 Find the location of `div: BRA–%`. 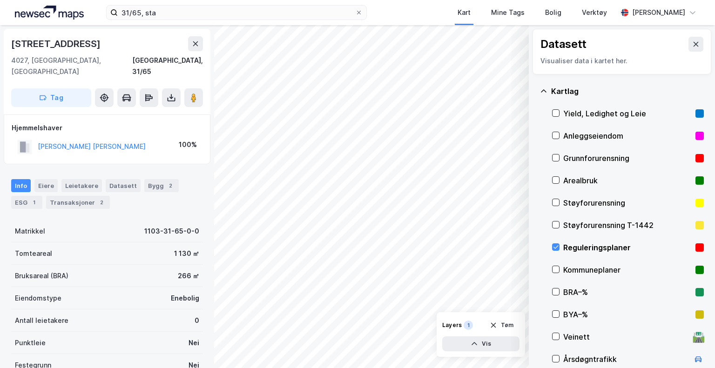

div: BRA–% is located at coordinates (627, 292).